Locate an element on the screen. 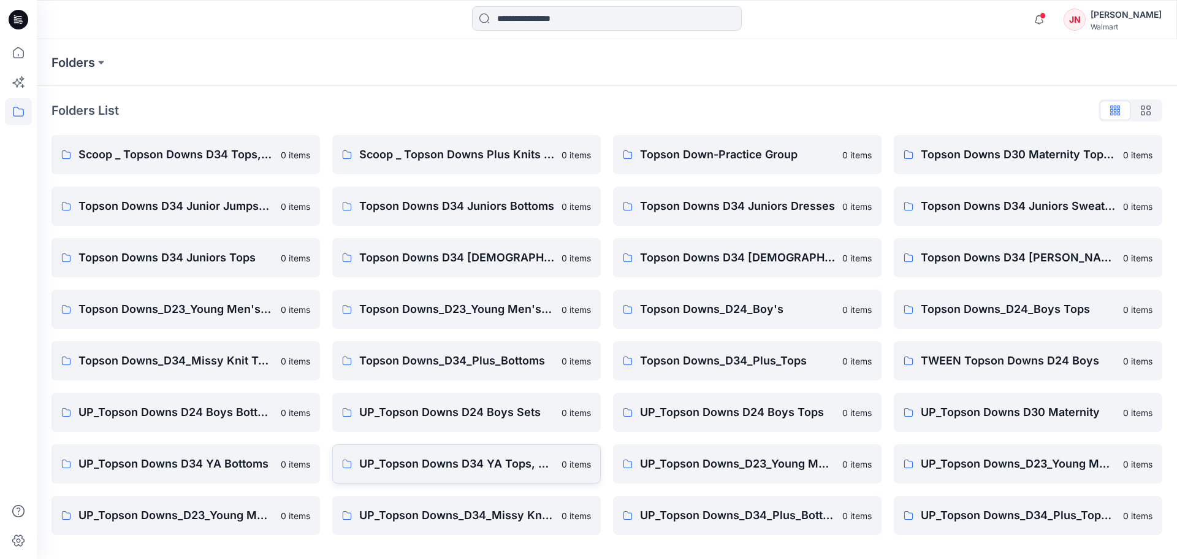 This screenshot has width=1177, height=559. a: Topson Downs D34 Juniors Bottoms0 items is located at coordinates (467, 206).